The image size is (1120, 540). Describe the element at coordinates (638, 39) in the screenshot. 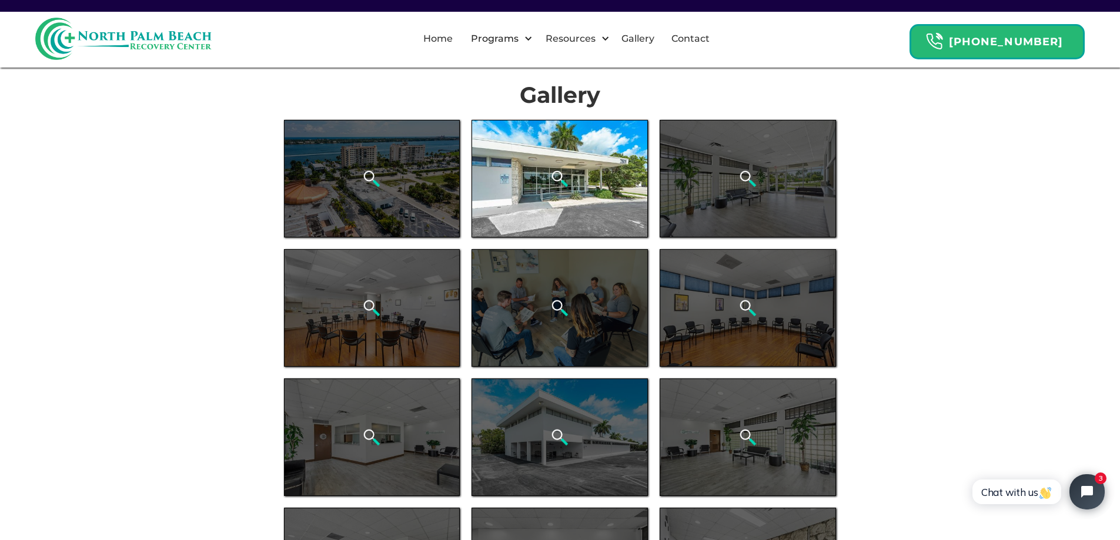

I see `a: Gallery` at that location.